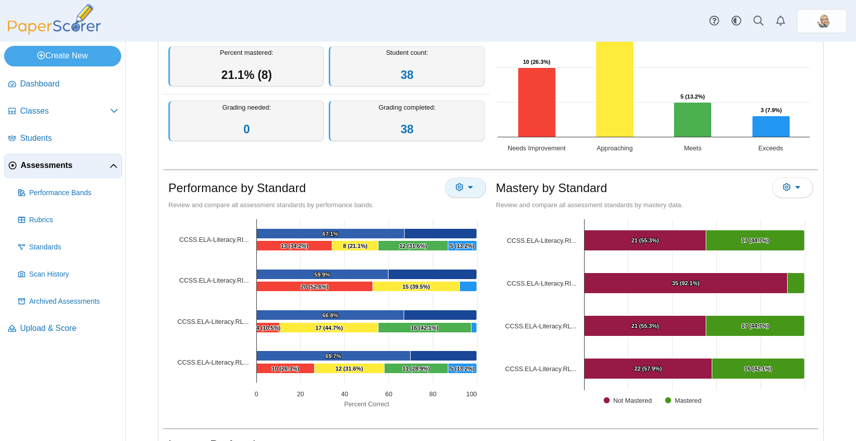  Describe the element at coordinates (62, 56) in the screenshot. I see `a: Create New` at that location.